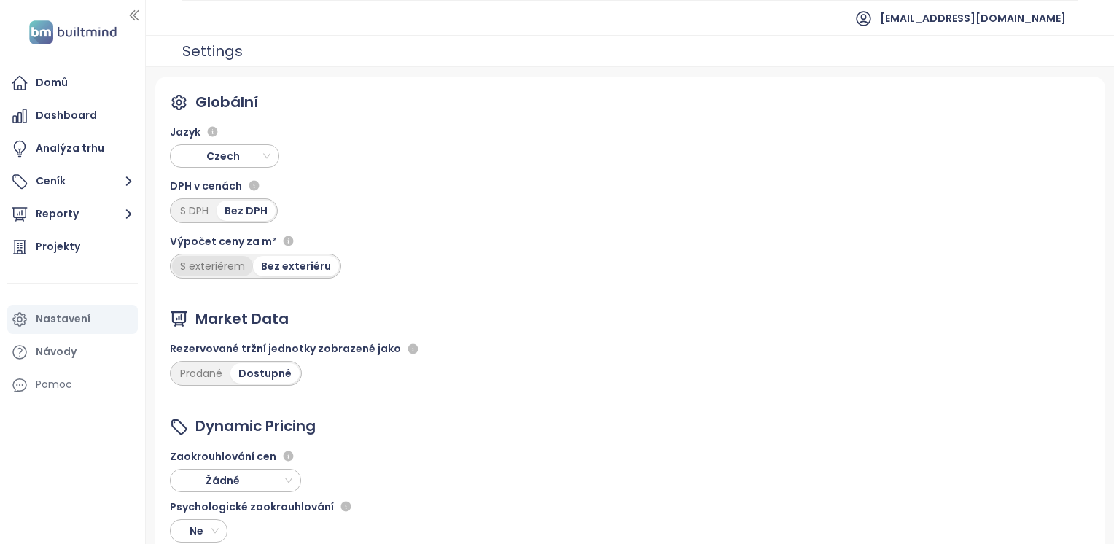 This screenshot has height=544, width=1114. What do you see at coordinates (72, 182) in the screenshot?
I see `button: Ceník` at bounding box center [72, 182].